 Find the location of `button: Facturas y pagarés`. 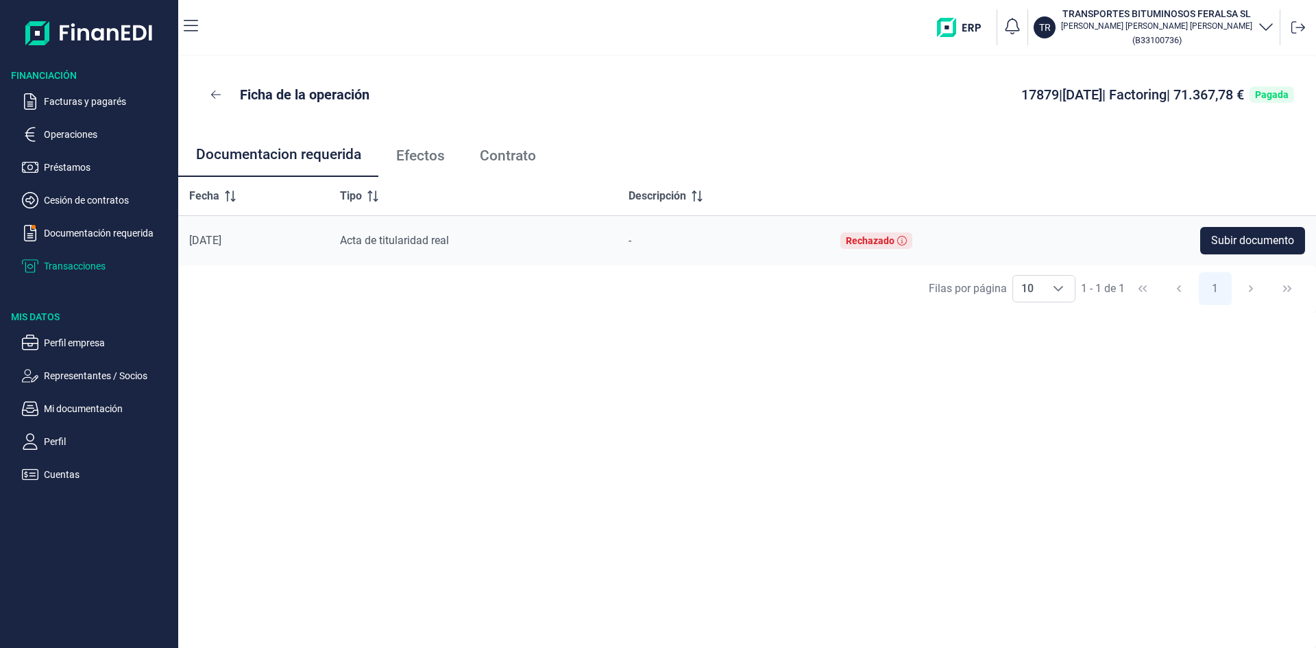

button: Facturas y pagarés is located at coordinates (97, 101).